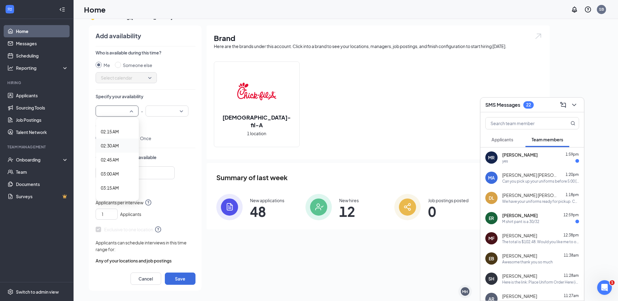  What do you see at coordinates (180, 279) in the screenshot?
I see `button: Save` at bounding box center [180, 279].